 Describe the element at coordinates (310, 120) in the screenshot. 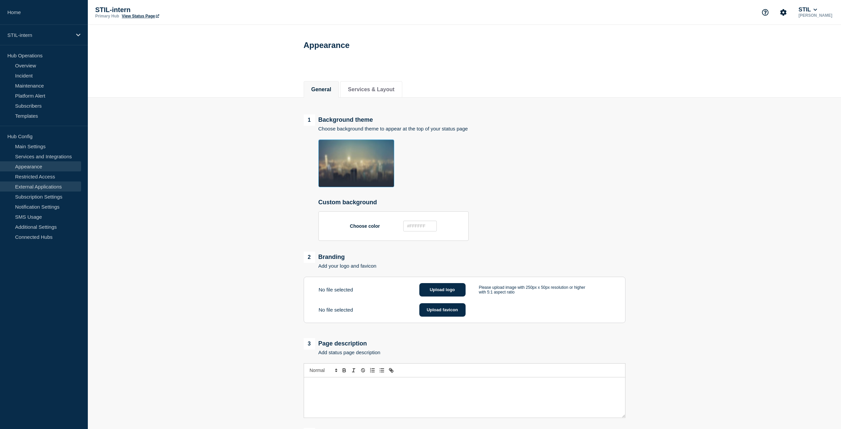

I see `span: 1` at that location.